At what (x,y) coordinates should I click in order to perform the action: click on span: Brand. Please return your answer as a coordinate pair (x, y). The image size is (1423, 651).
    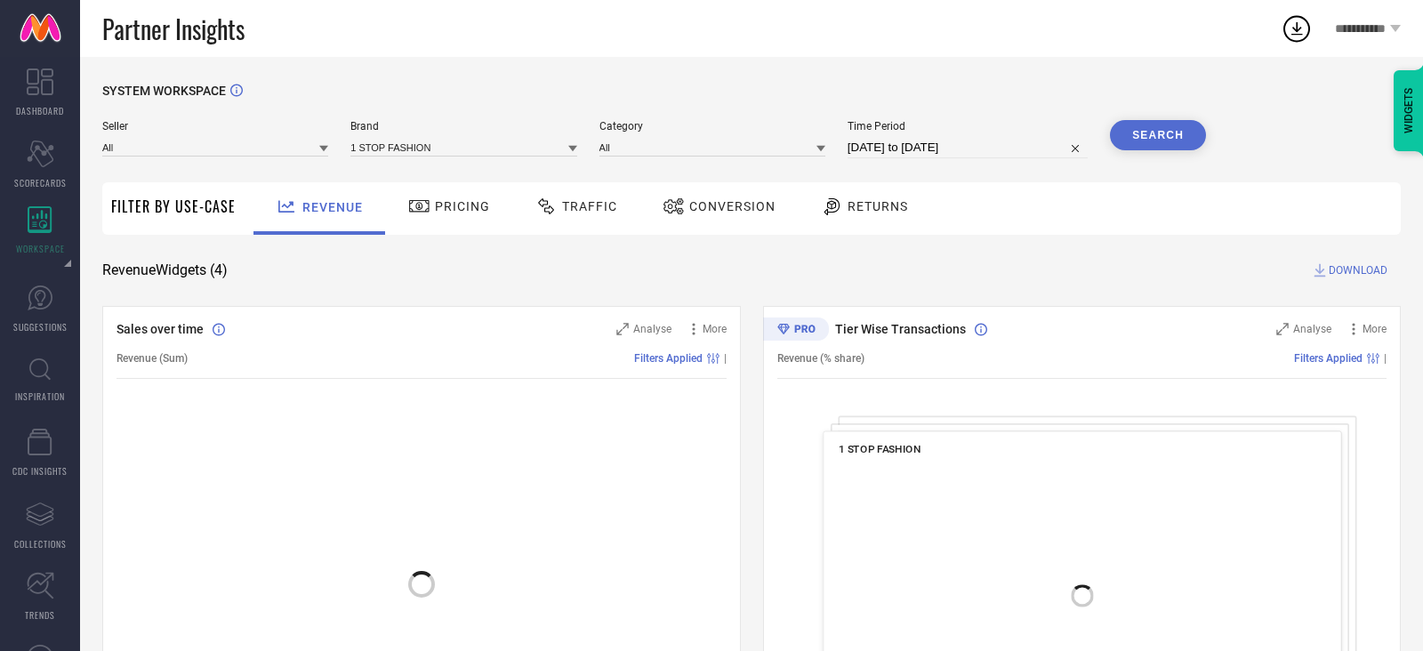
    Looking at the image, I should click on (463, 126).